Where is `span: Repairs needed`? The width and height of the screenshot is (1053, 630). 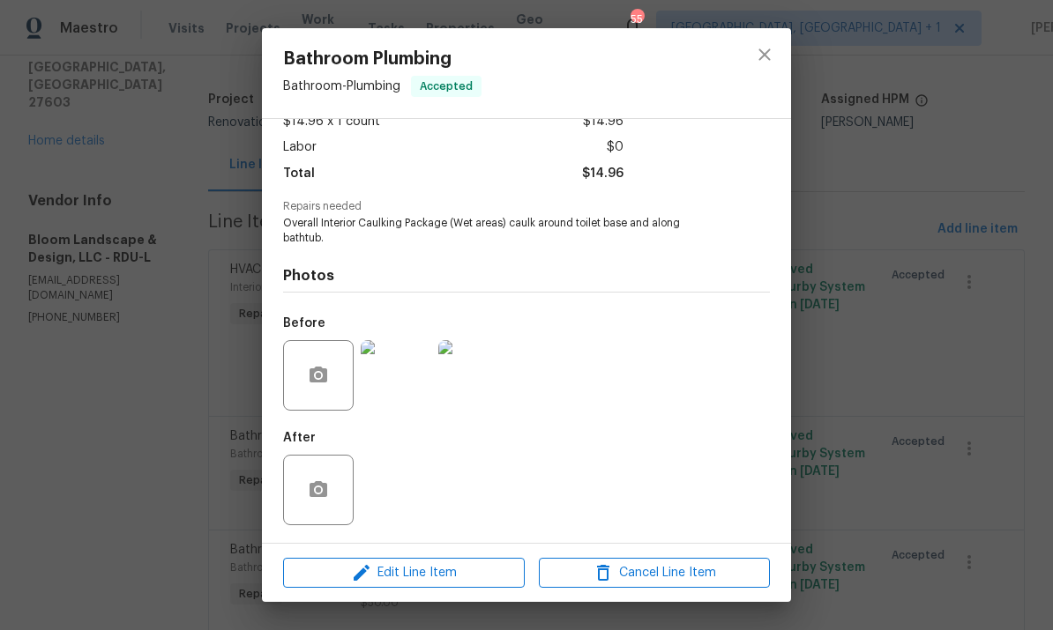
span: Repairs needed is located at coordinates (526, 206).